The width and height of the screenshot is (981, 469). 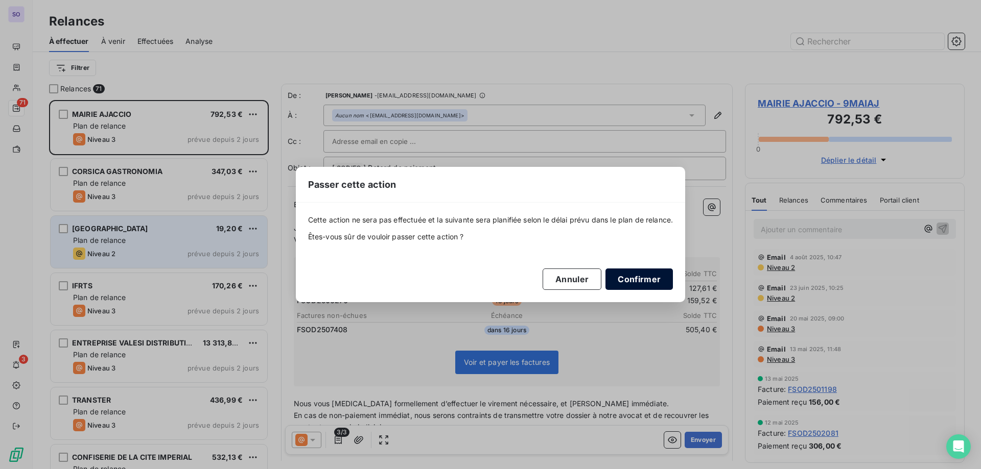 I want to click on span: Cette action ne sera pas effectuée et la suivante sera planifiée selon le délai prévu dans le pla..., so click(x=490, y=220).